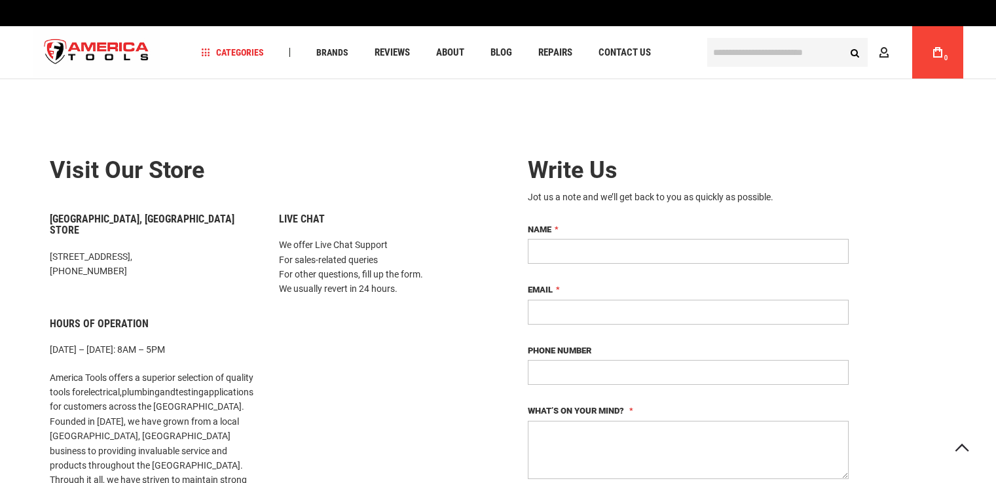 The width and height of the screenshot is (996, 483). I want to click on a: store logo, so click(97, 52).